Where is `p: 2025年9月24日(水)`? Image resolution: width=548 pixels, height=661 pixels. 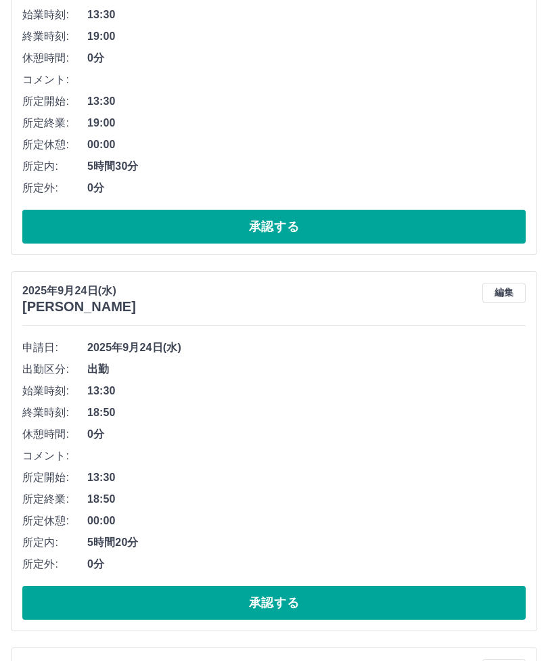 p: 2025年9月24日(水) is located at coordinates (79, 291).